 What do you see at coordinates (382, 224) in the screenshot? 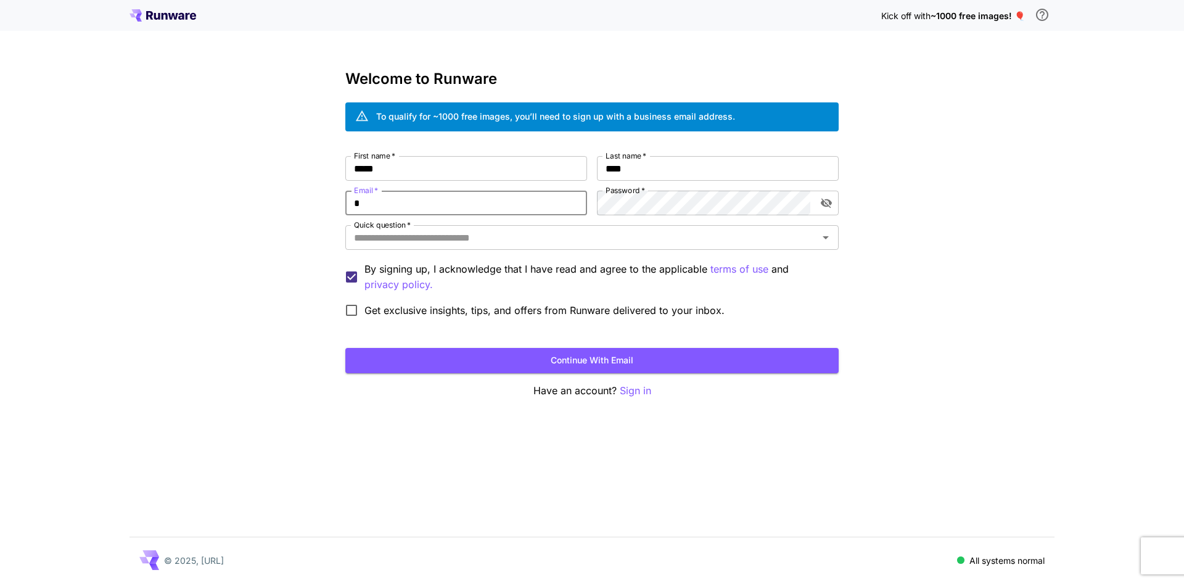
I see `label: Quick question` at bounding box center [382, 224].